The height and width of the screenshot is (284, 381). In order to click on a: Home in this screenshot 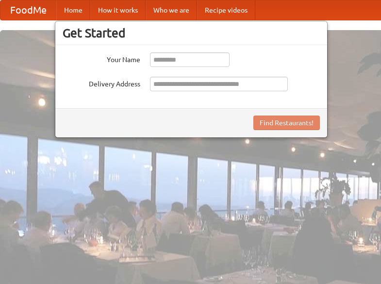, I will do `click(73, 10)`.